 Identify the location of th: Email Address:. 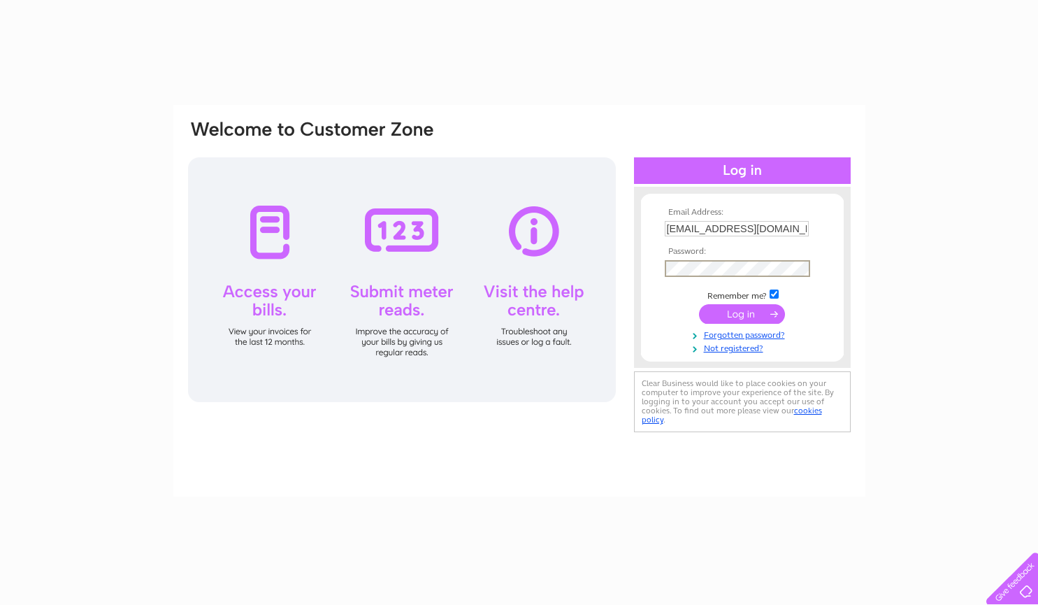
(742, 213).